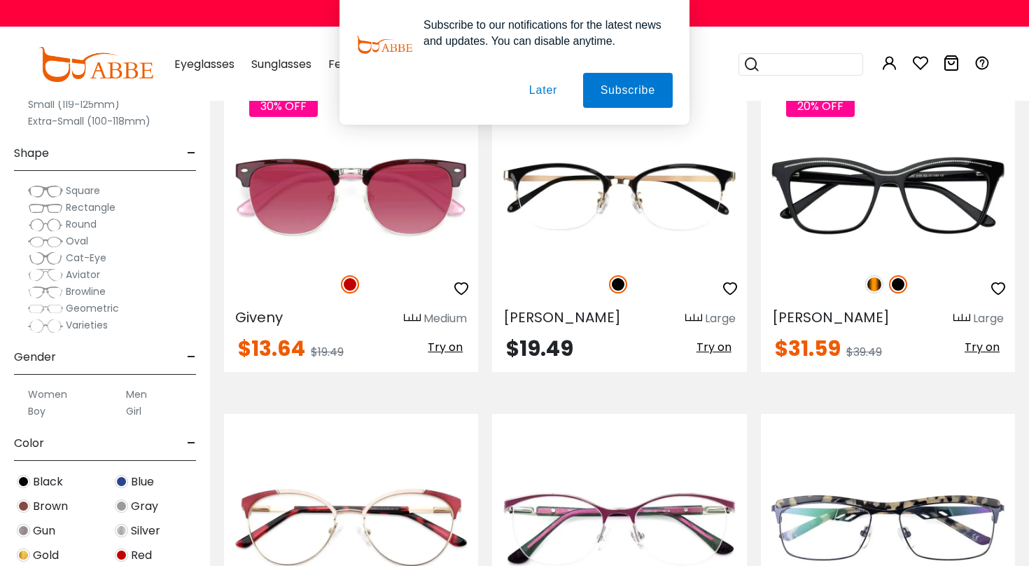 The height and width of the screenshot is (566, 1029). What do you see at coordinates (259, 317) in the screenshot?
I see `span: Giveny` at bounding box center [259, 317].